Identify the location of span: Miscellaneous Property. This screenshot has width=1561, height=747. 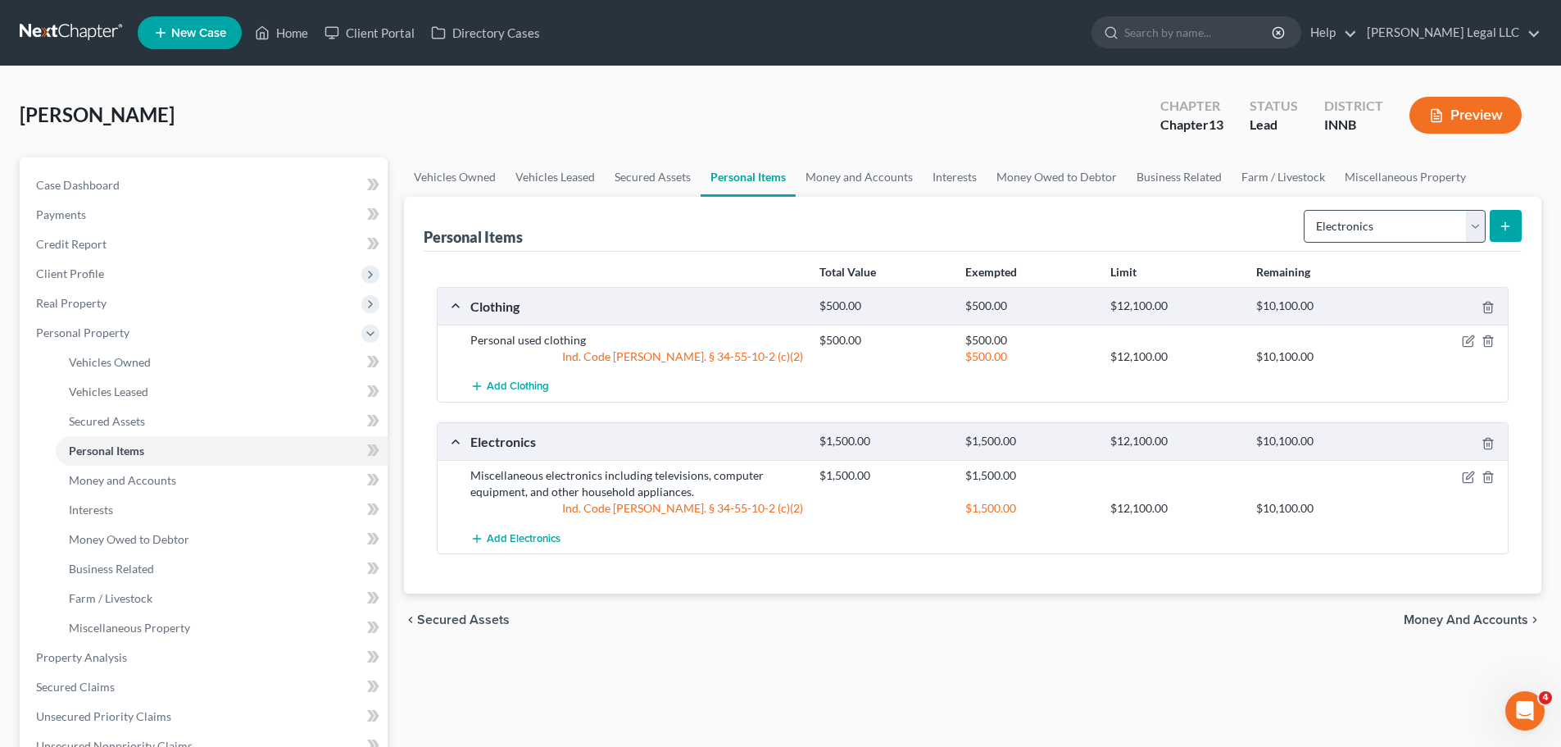
(129, 627).